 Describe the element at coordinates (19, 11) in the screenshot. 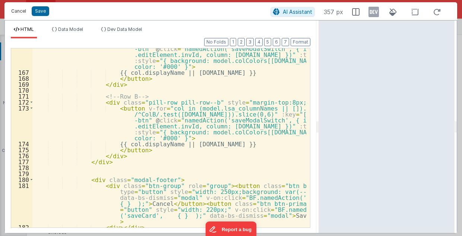

I see `button: Cancel` at that location.